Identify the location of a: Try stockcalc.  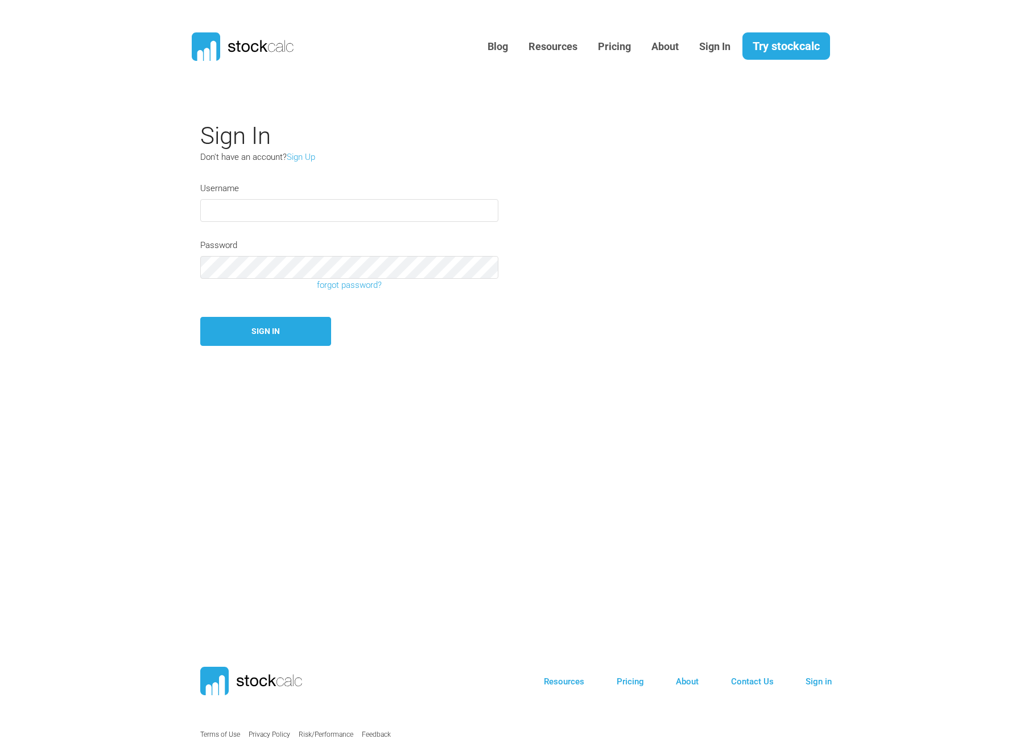
(786, 46).